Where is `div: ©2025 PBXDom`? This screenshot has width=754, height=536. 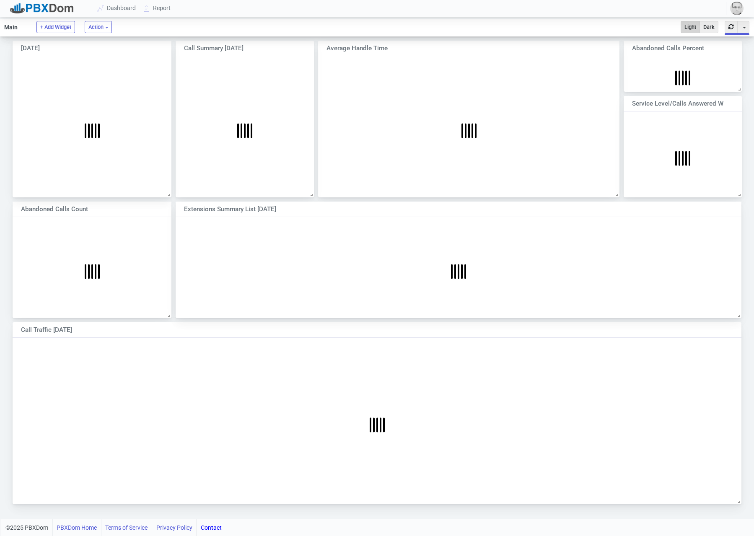
div: ©2025 PBXDom is located at coordinates (114, 528).